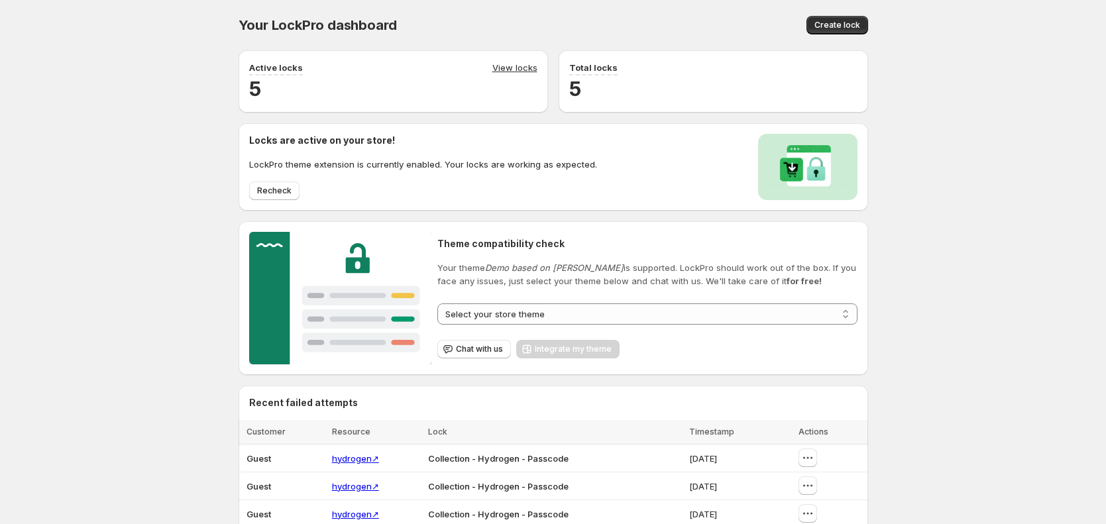 Image resolution: width=1106 pixels, height=524 pixels. What do you see at coordinates (474, 349) in the screenshot?
I see `button: Chat with us` at bounding box center [474, 349].